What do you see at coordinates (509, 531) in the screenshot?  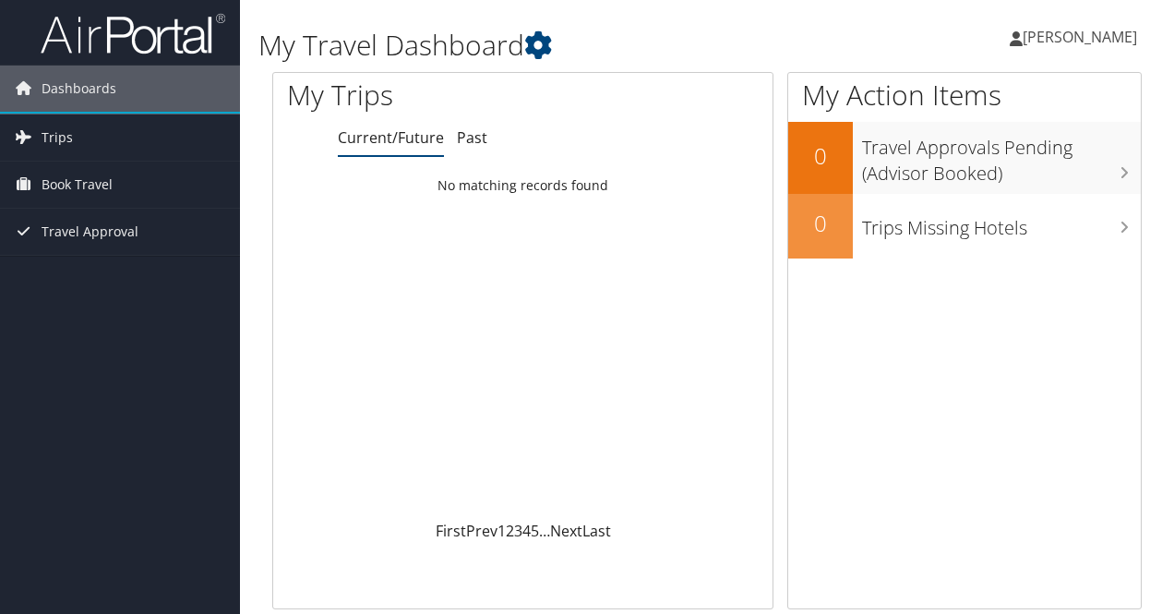 I see `a: 2` at bounding box center [509, 531].